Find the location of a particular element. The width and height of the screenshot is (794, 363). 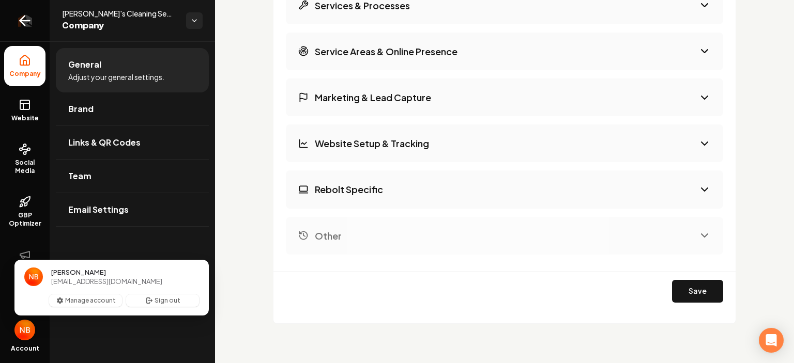

h3: Rebolt Specific is located at coordinates (349, 189).